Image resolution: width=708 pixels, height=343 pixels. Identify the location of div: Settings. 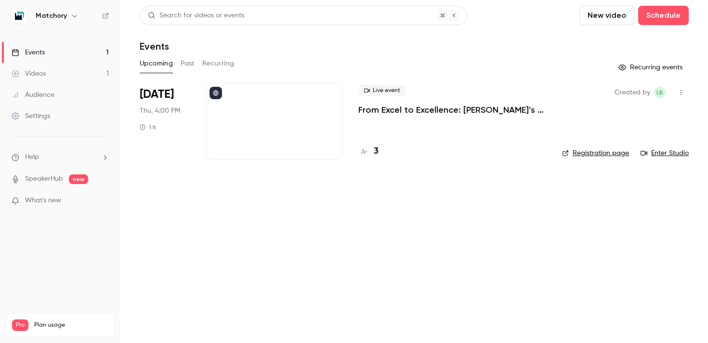
(31, 116).